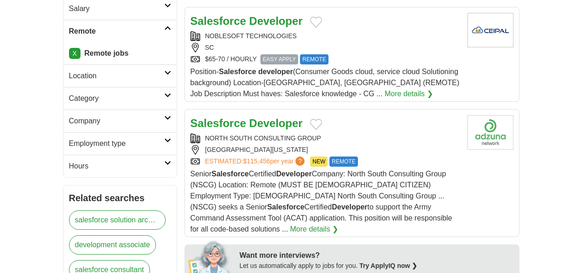 The height and width of the screenshot is (273, 582). What do you see at coordinates (325, 138) in the screenshot?
I see `div: NORTH SOUTH CONSULTING GROUP` at bounding box center [325, 138].